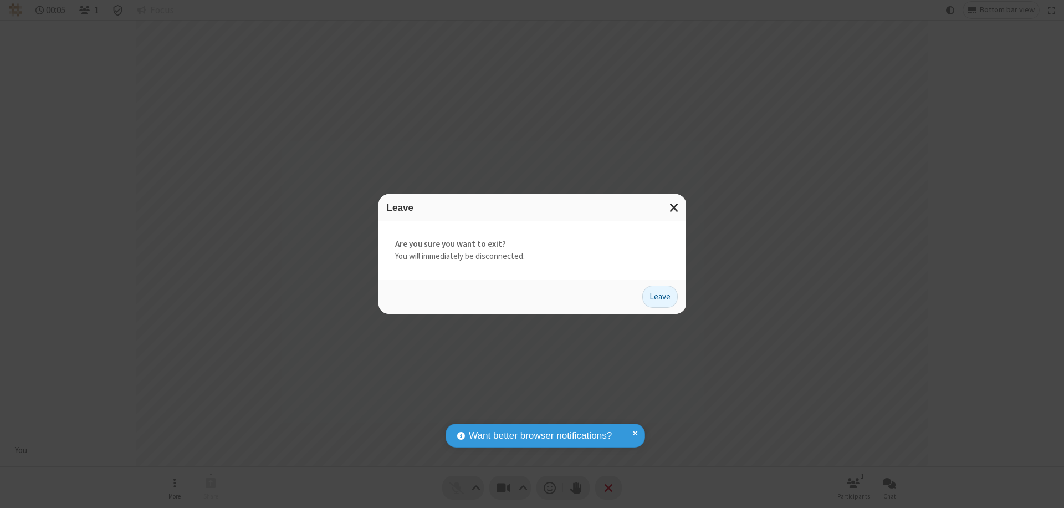  What do you see at coordinates (532, 207) in the screenshot?
I see `h3: Leave` at bounding box center [532, 207].